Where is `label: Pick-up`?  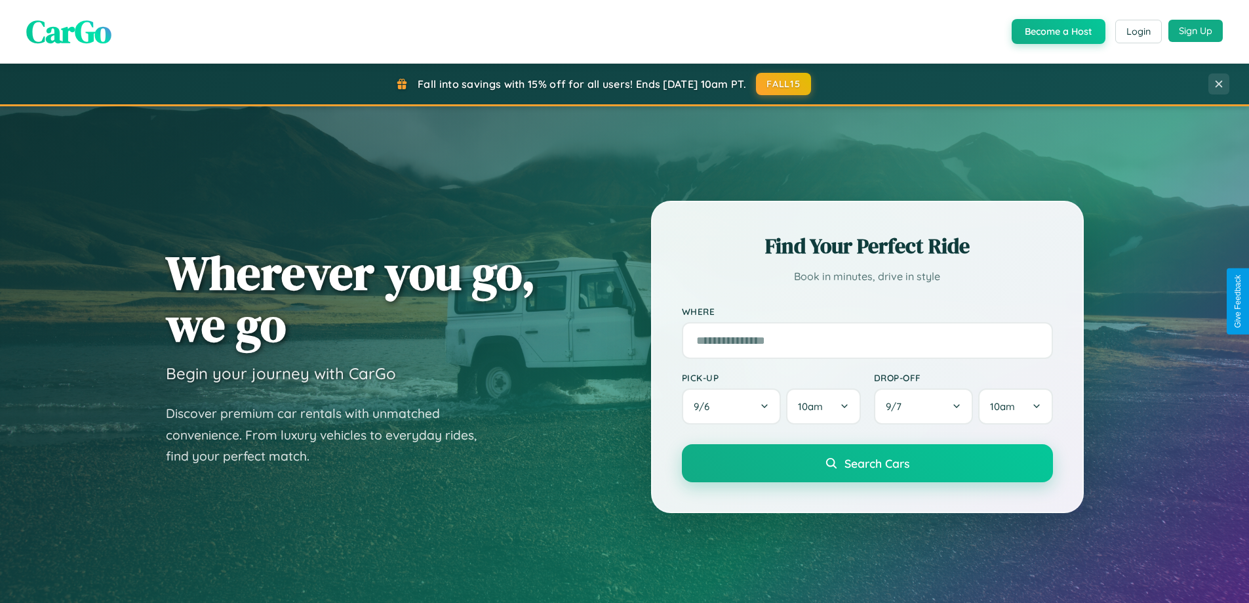
label: Pick-up is located at coordinates (771, 377).